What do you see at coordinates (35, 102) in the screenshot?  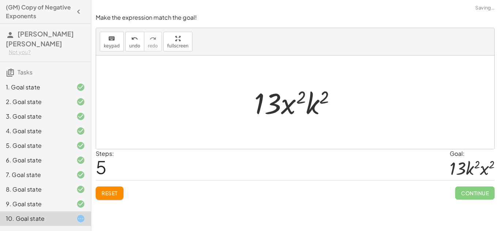 I see `div: 2. Goal state` at bounding box center [35, 102].